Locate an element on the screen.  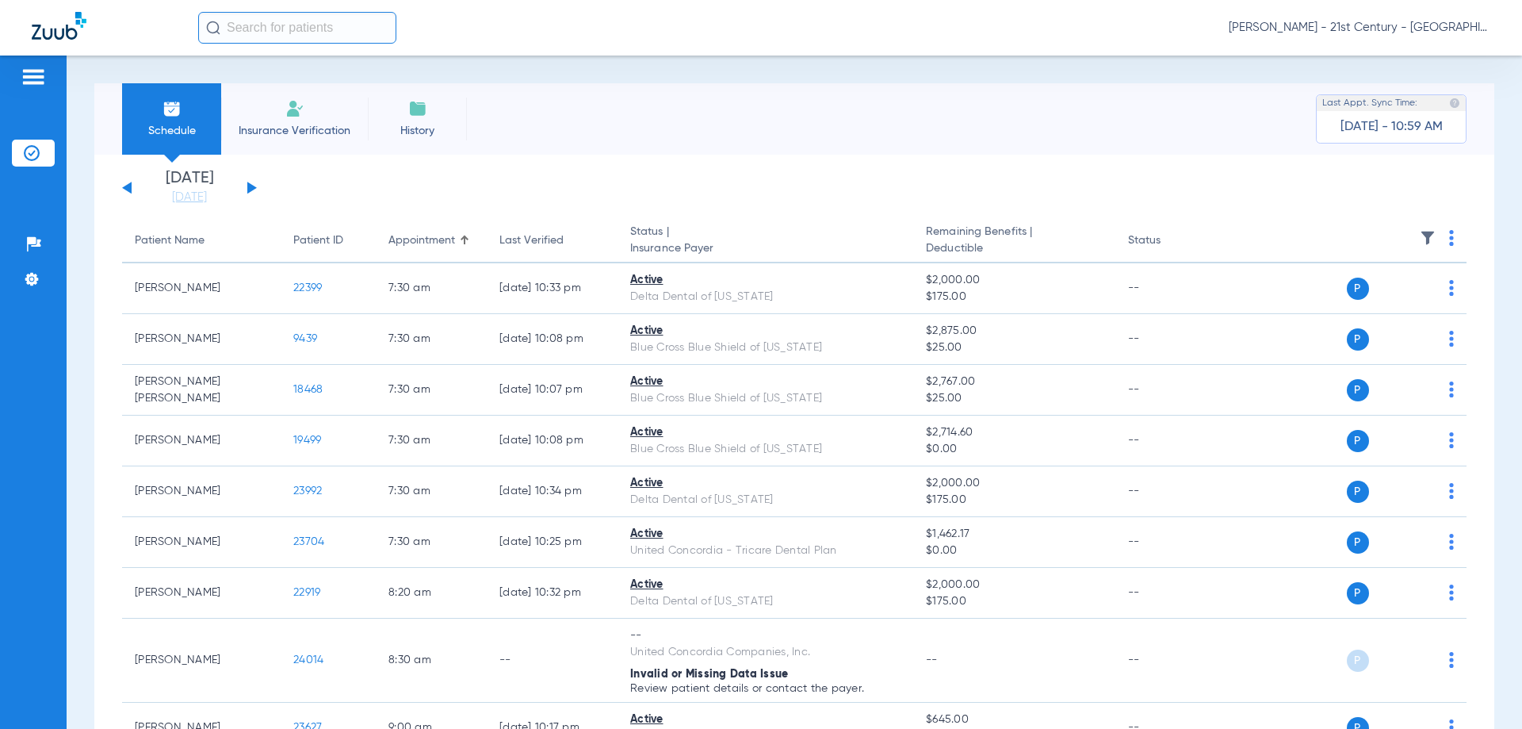
span: $645.00 is located at coordinates (1014, 719).